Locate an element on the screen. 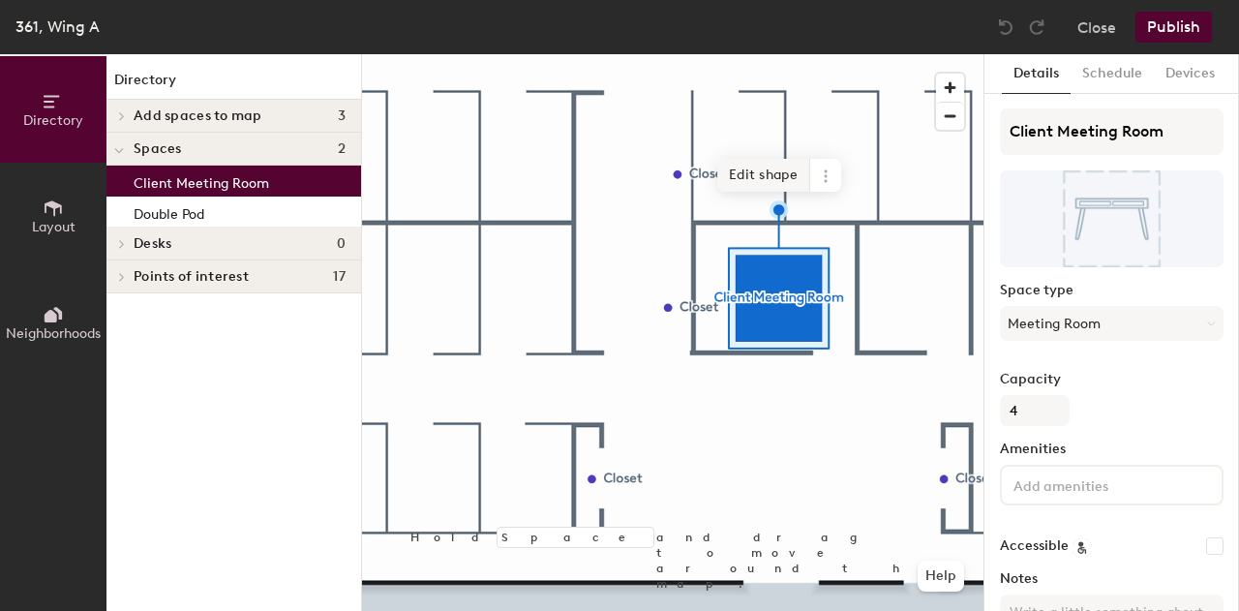 Image resolution: width=1239 pixels, height=611 pixels. label: Accessible is located at coordinates (1034, 546).